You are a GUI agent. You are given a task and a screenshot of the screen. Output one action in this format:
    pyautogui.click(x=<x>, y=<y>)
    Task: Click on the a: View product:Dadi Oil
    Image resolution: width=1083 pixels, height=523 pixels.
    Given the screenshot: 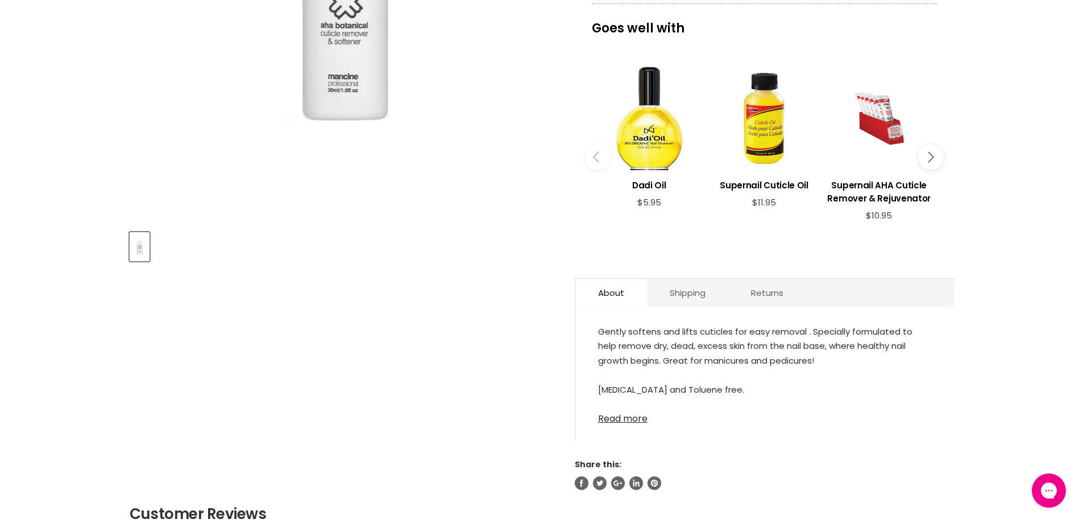 What is the action you would take?
    pyautogui.click(x=649, y=184)
    